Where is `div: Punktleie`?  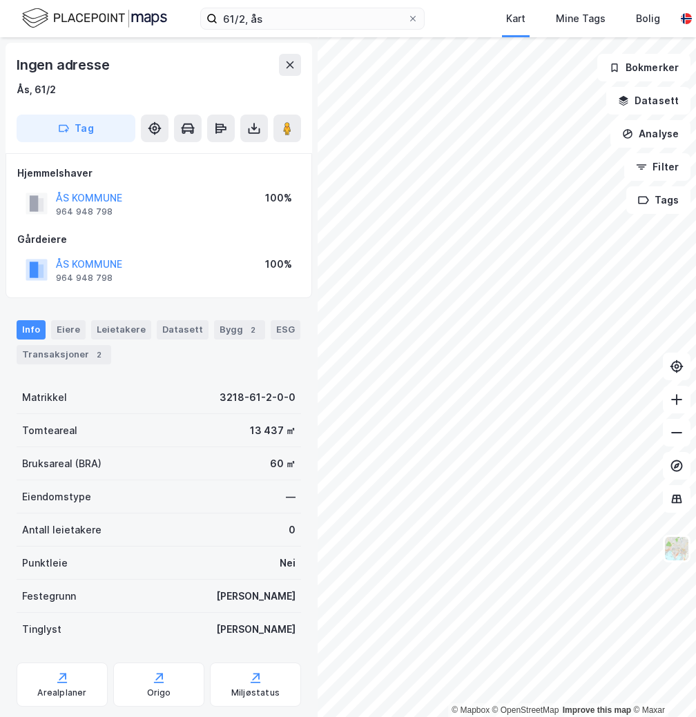 div: Punktleie is located at coordinates (45, 563).